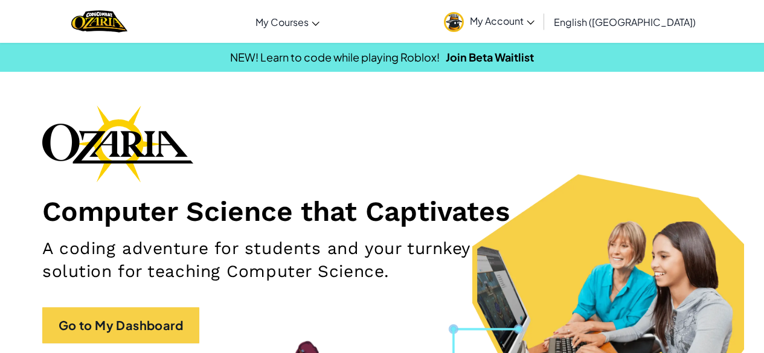 This screenshot has height=353, width=764. I want to click on img: Home, so click(99, 21).